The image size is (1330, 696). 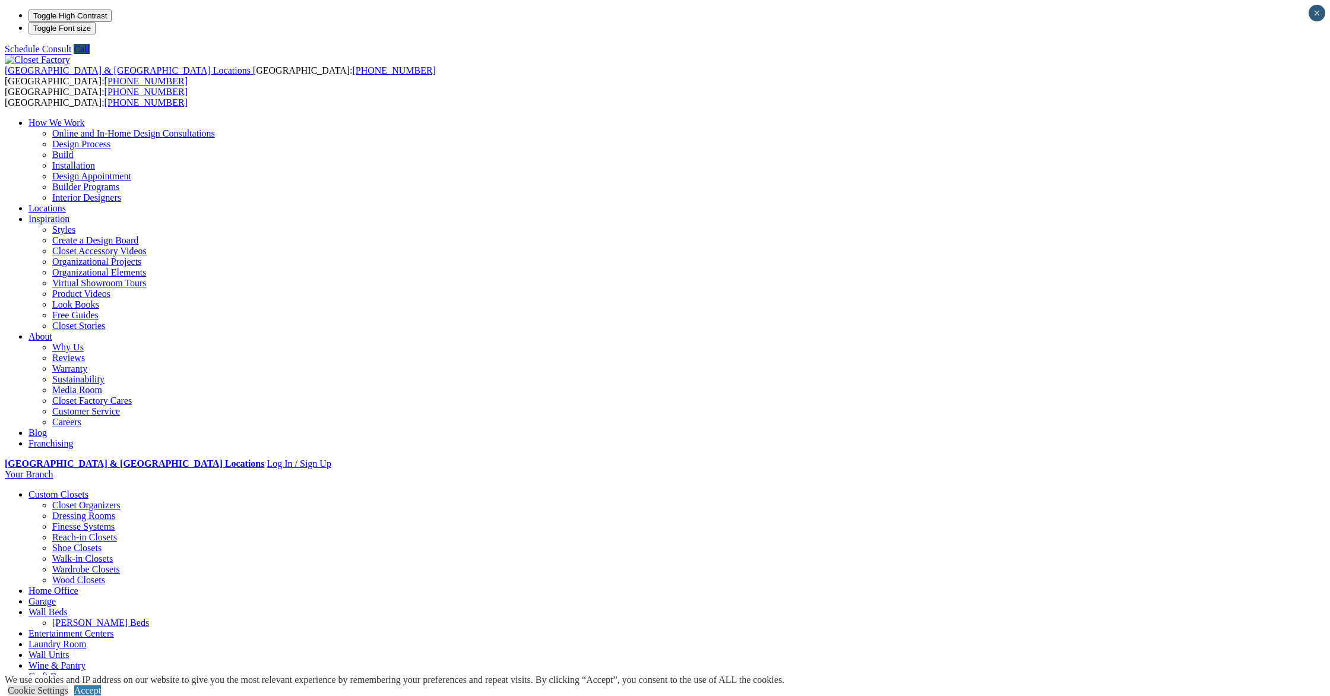 What do you see at coordinates (83, 558) in the screenshot?
I see `a: Walk-in Closets` at bounding box center [83, 558].